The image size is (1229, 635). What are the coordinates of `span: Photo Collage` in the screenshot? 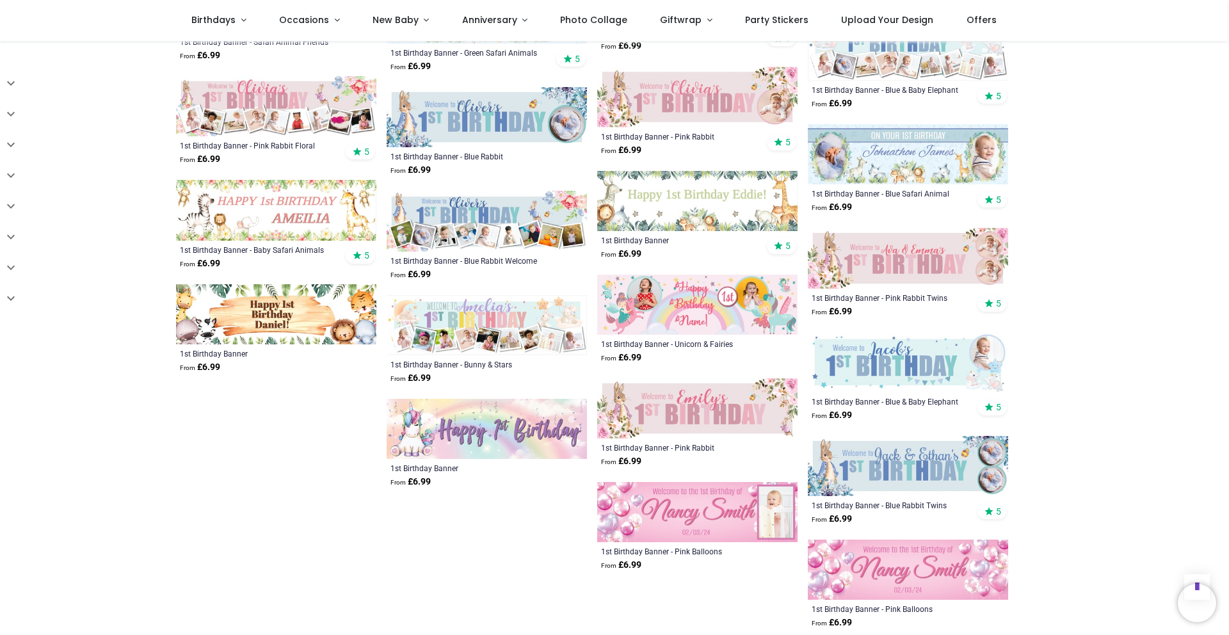 It's located at (593, 20).